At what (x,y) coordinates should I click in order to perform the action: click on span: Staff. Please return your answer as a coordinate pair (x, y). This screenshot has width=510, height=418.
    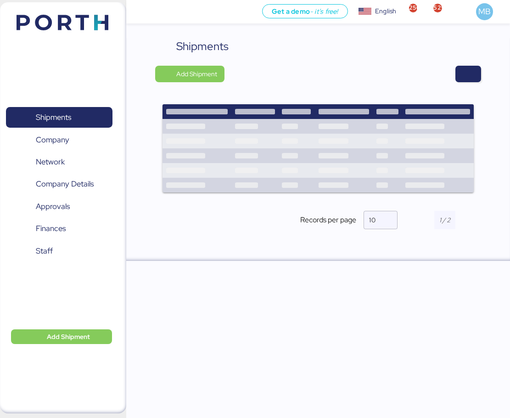
    Looking at the image, I should click on (44, 251).